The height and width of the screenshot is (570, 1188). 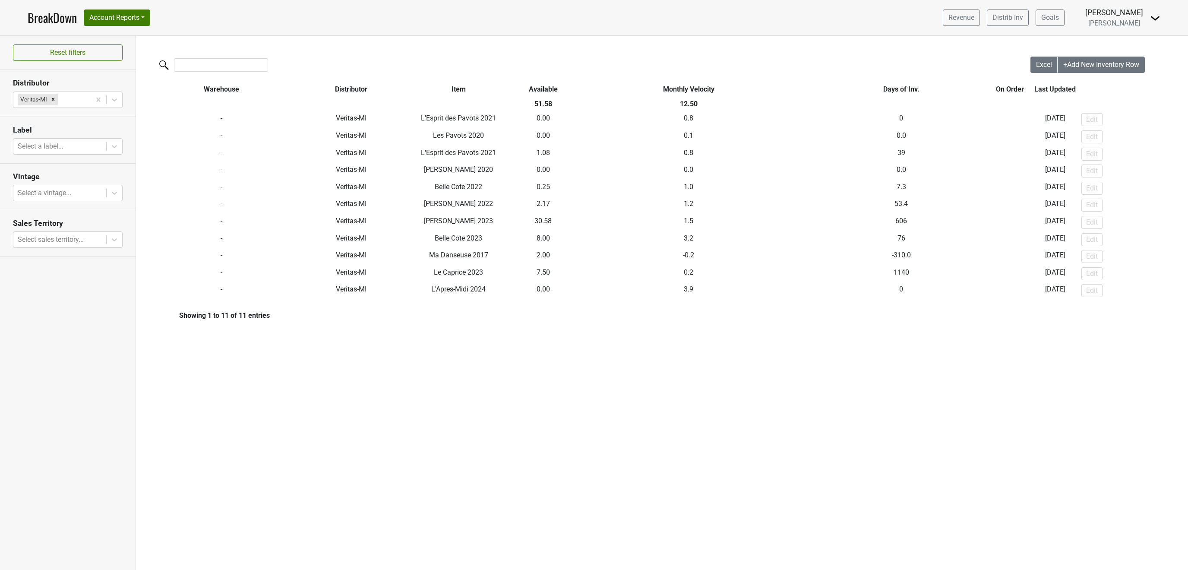 What do you see at coordinates (901, 188) in the screenshot?
I see `td: 7.3` at bounding box center [901, 188].